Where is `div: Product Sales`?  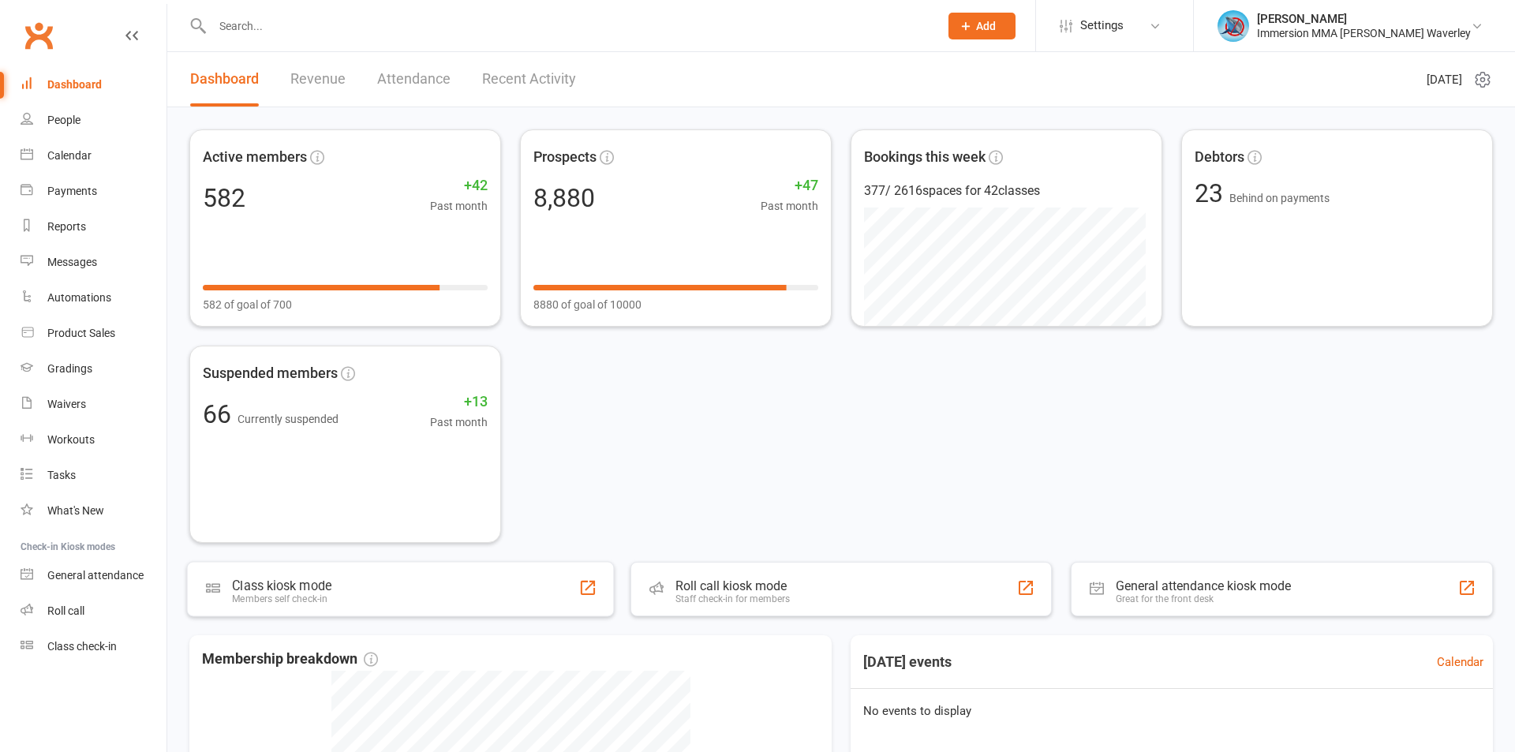
div: Product Sales is located at coordinates (81, 333).